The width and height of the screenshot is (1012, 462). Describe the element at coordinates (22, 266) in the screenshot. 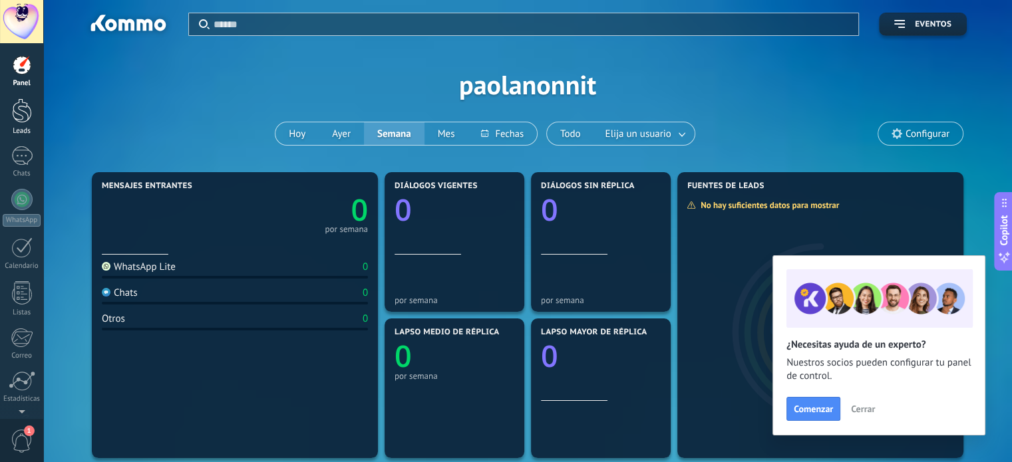

I see `div: Calendario` at that location.